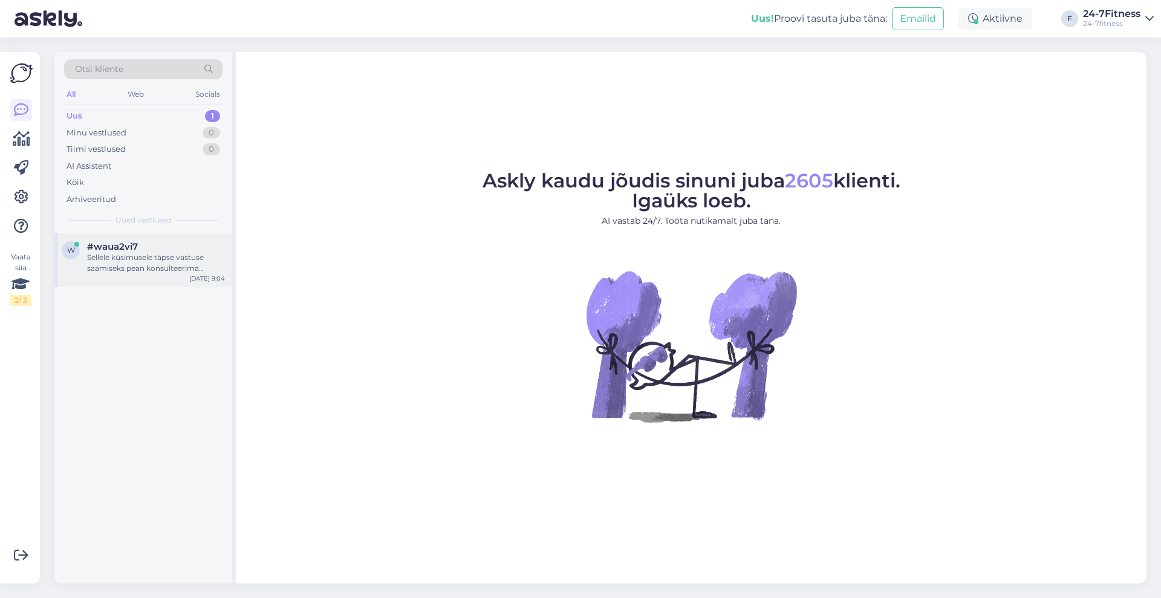 Image resolution: width=1161 pixels, height=598 pixels. What do you see at coordinates (156, 263) in the screenshot?
I see `div: Sellele küsimusele täpse vastuse saamiseks pean konsulteerima kolleegiga. Võtan teiega esimesel v...` at bounding box center [156, 263].